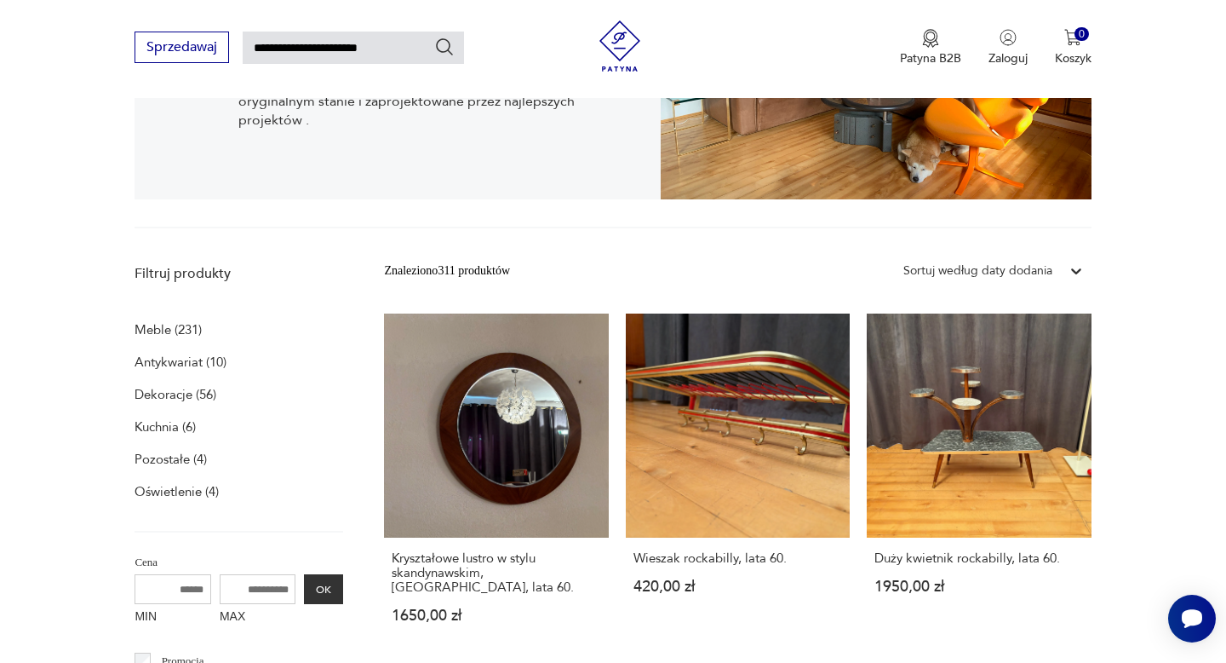  What do you see at coordinates (1008, 48) in the screenshot?
I see `button: Zaloguj` at bounding box center [1008, 48].